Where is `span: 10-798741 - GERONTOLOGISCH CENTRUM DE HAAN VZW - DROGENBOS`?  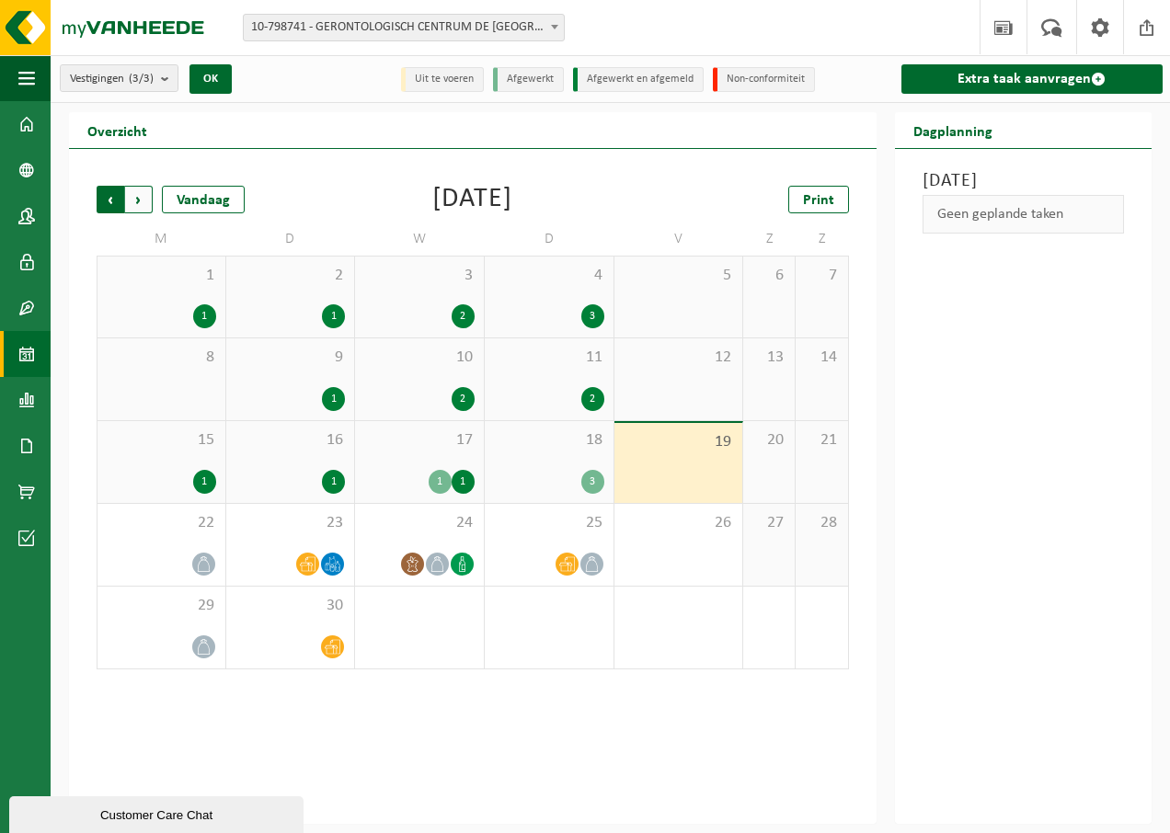 span: 10-798741 - GERONTOLOGISCH CENTRUM DE HAAN VZW - DROGENBOS is located at coordinates (404, 28).